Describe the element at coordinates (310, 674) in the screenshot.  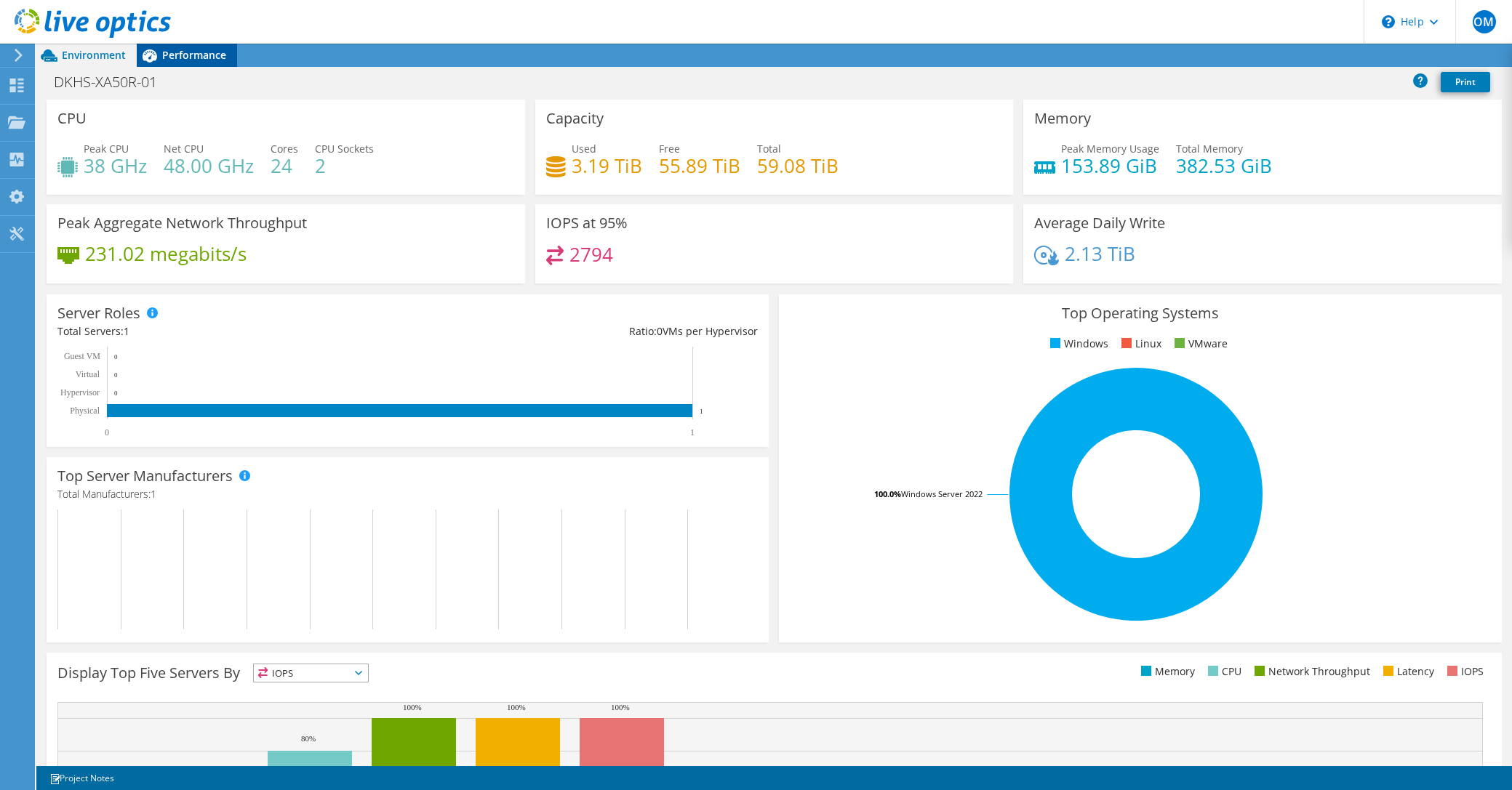
I see `span: IOPS` at that location.